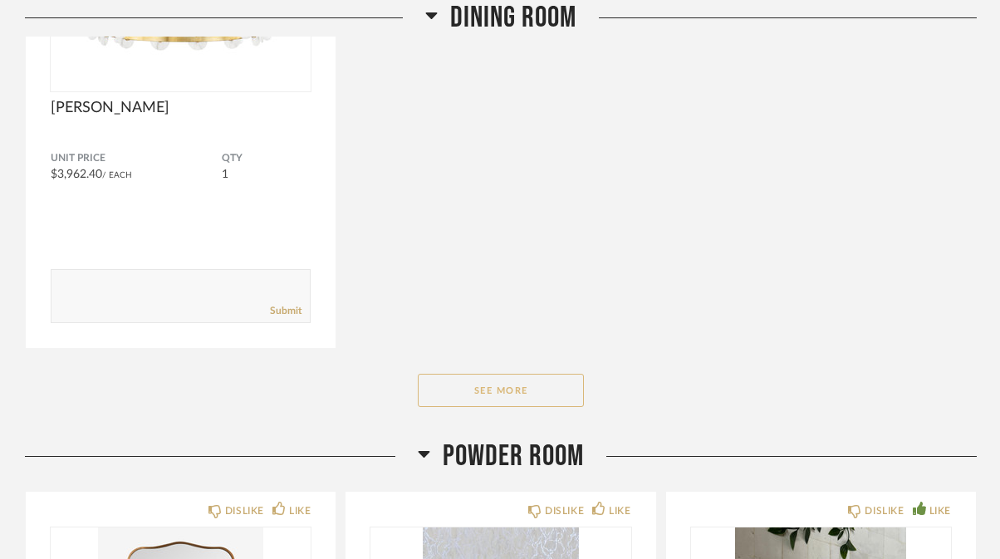 This screenshot has width=1000, height=559. I want to click on button: See More, so click(501, 390).